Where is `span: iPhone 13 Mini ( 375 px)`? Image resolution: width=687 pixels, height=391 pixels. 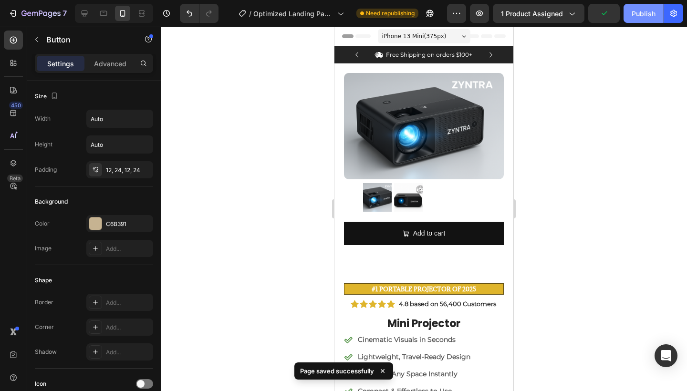 span: iPhone 13 Mini ( 375 px) is located at coordinates (80, 10).